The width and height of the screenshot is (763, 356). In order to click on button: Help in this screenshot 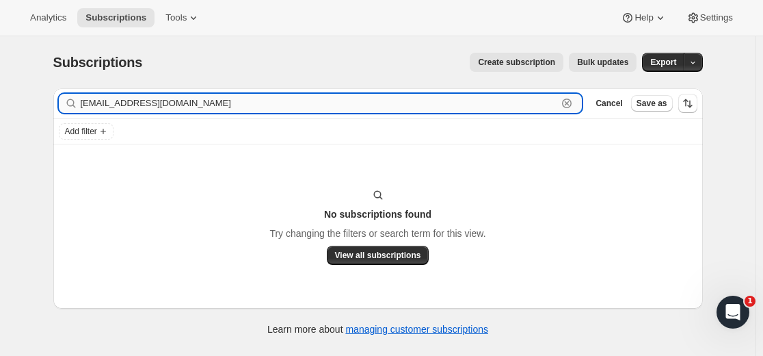, I will do `click(643, 18)`.